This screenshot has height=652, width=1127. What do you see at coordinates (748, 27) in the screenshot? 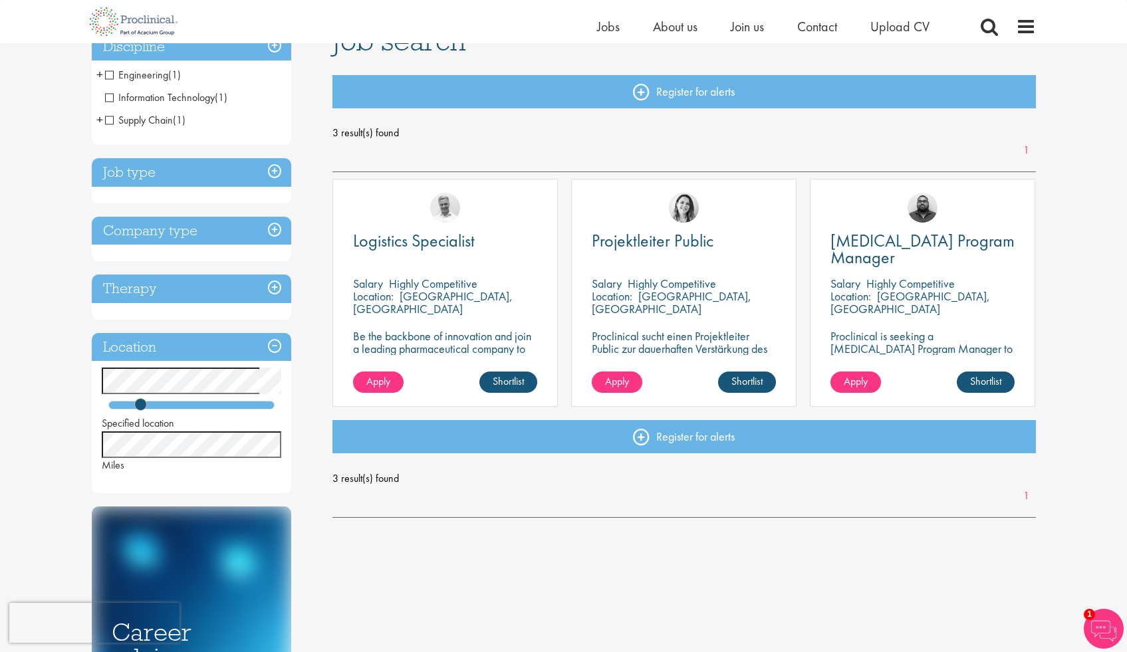
I see `a: Join us` at bounding box center [748, 27].